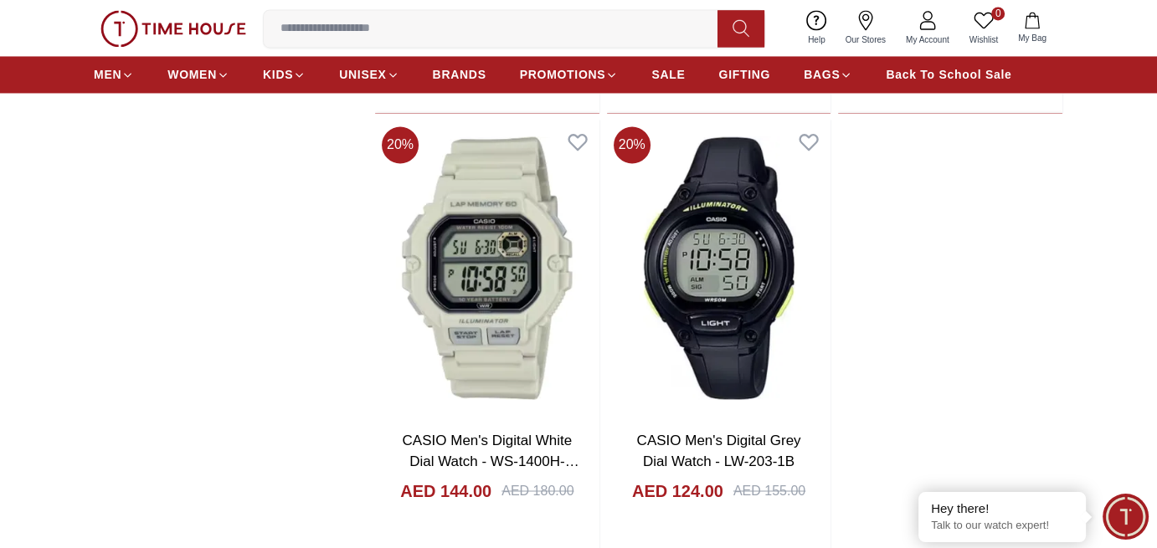  I want to click on span: BAGS, so click(821, 74).